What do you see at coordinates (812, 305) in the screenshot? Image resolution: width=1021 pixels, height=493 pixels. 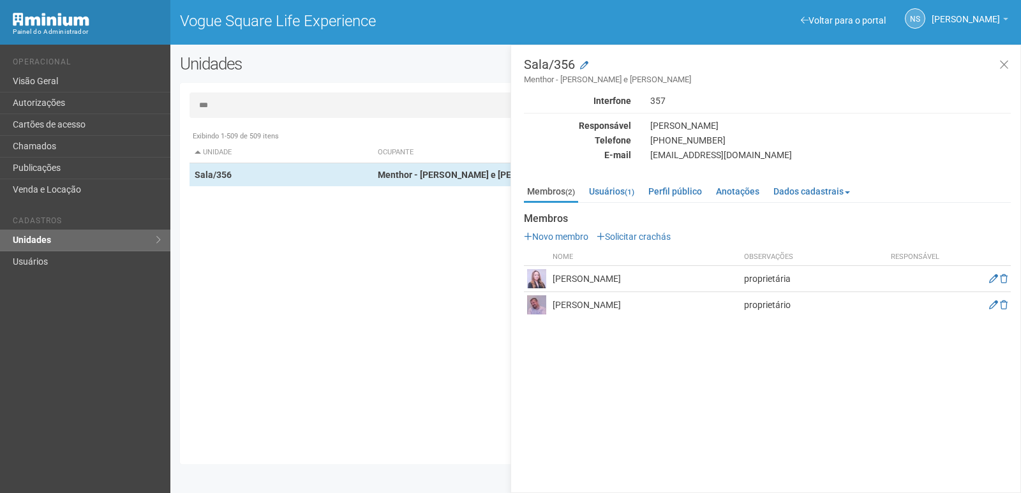 I see `td: proprietário` at bounding box center [812, 305].